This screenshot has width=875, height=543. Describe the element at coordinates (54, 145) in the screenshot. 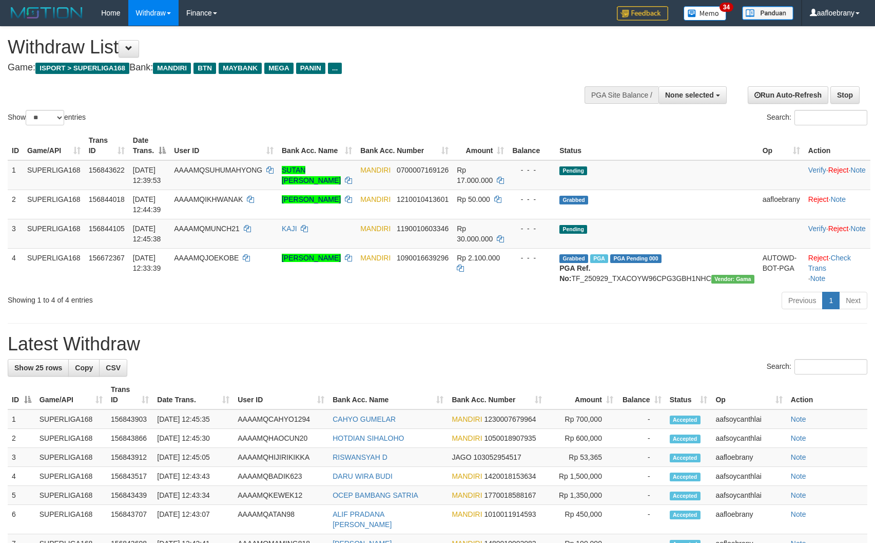

I see `th: Game/API: activate to sort column ascending` at that location.